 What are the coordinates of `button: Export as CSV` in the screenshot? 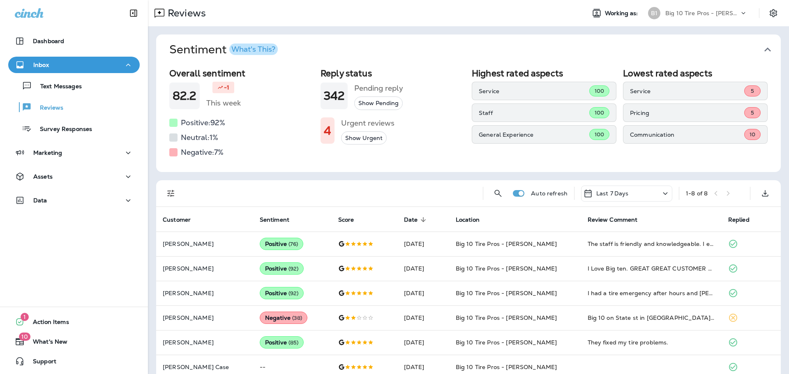 It's located at (765, 194).